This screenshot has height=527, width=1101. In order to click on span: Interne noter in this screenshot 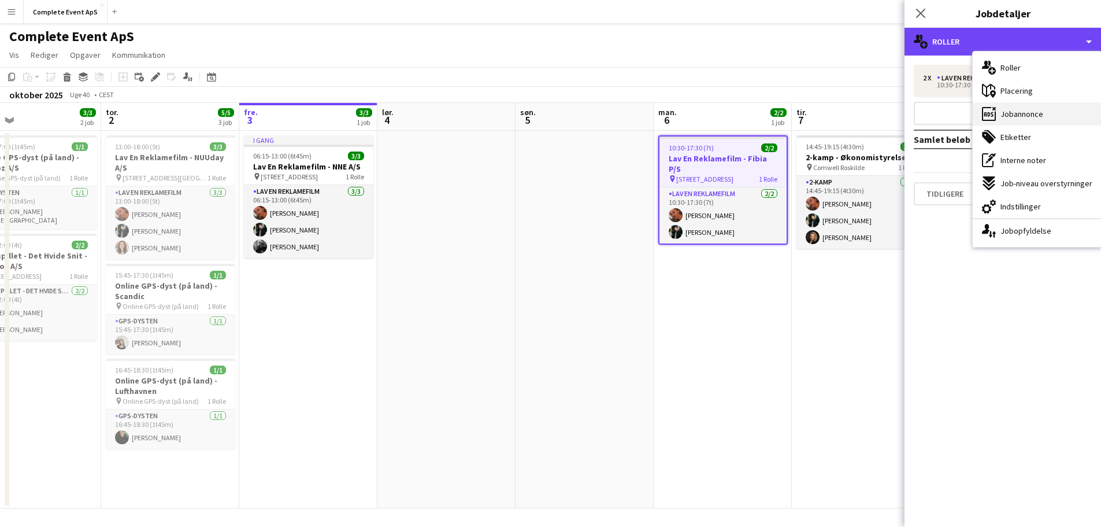, I will do `click(1023, 160)`.